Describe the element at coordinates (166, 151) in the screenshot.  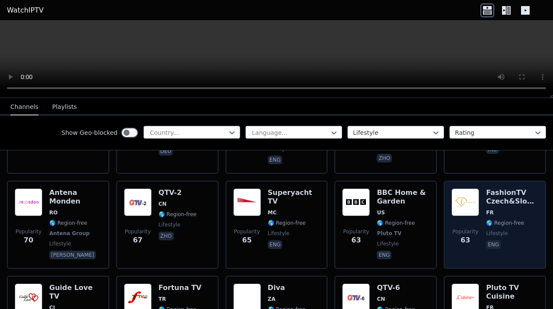
I see `p: deu` at that location.